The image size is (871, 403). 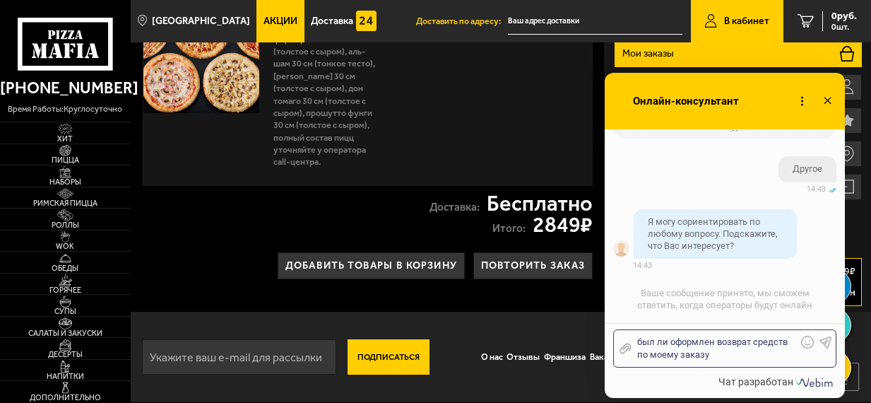 What do you see at coordinates (564, 357) in the screenshot?
I see `a: Франшиза` at bounding box center [564, 357].